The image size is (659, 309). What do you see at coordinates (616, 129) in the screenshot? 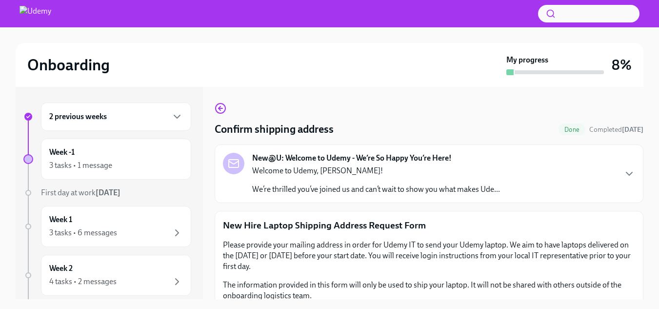
I see `span: Completed` at bounding box center [616, 129].